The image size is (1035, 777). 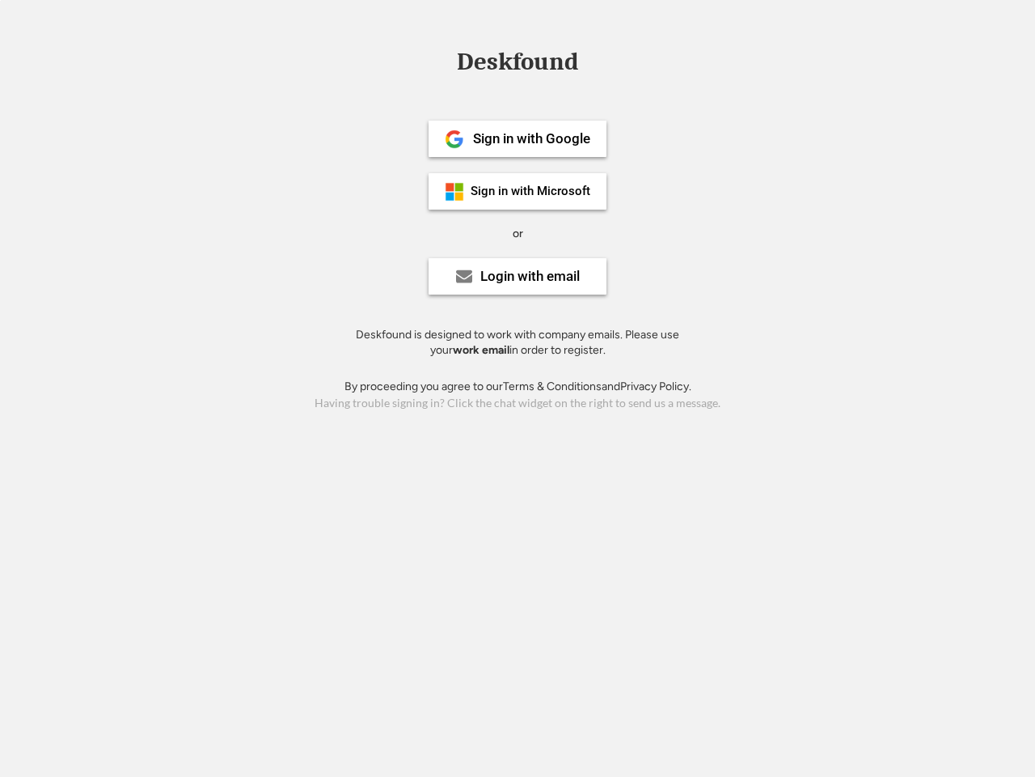 What do you see at coordinates (530, 276) in the screenshot?
I see `div: Login with email` at bounding box center [530, 276].